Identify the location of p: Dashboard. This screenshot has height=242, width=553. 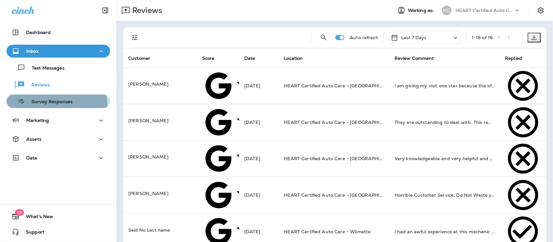
(38, 32).